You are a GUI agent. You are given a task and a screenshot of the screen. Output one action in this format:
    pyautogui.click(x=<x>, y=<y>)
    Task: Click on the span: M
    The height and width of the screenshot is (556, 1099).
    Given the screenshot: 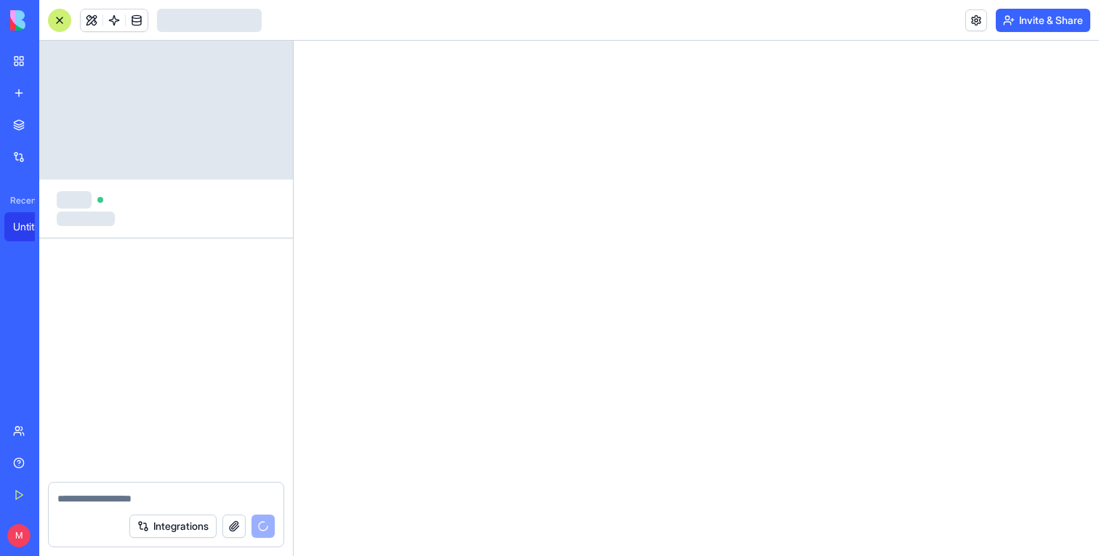 What is the action you would take?
    pyautogui.click(x=19, y=536)
    